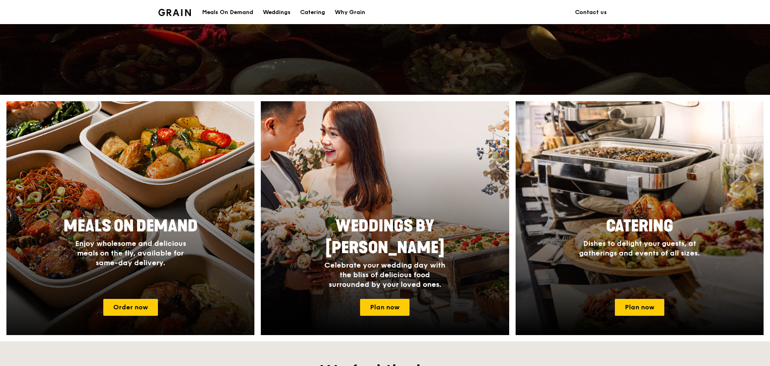  Describe the element at coordinates (350, 12) in the screenshot. I see `a: Why Grain` at that location.